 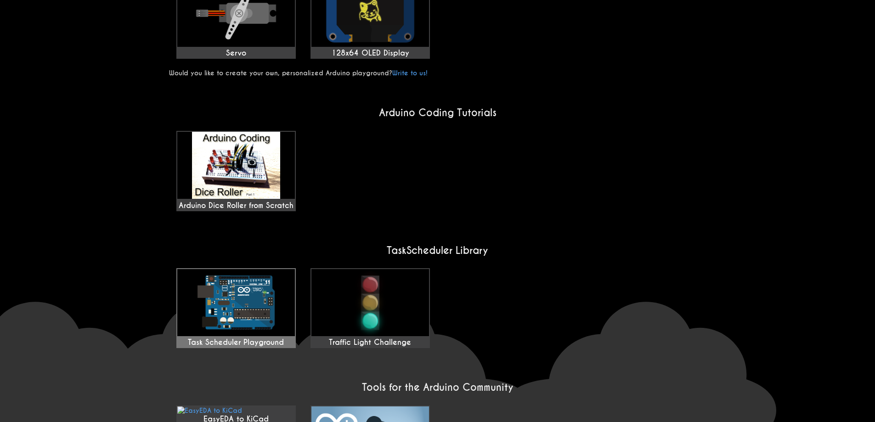 What do you see at coordinates (370, 343) in the screenshot?
I see `div: Traffic Light Challenge` at bounding box center [370, 343].